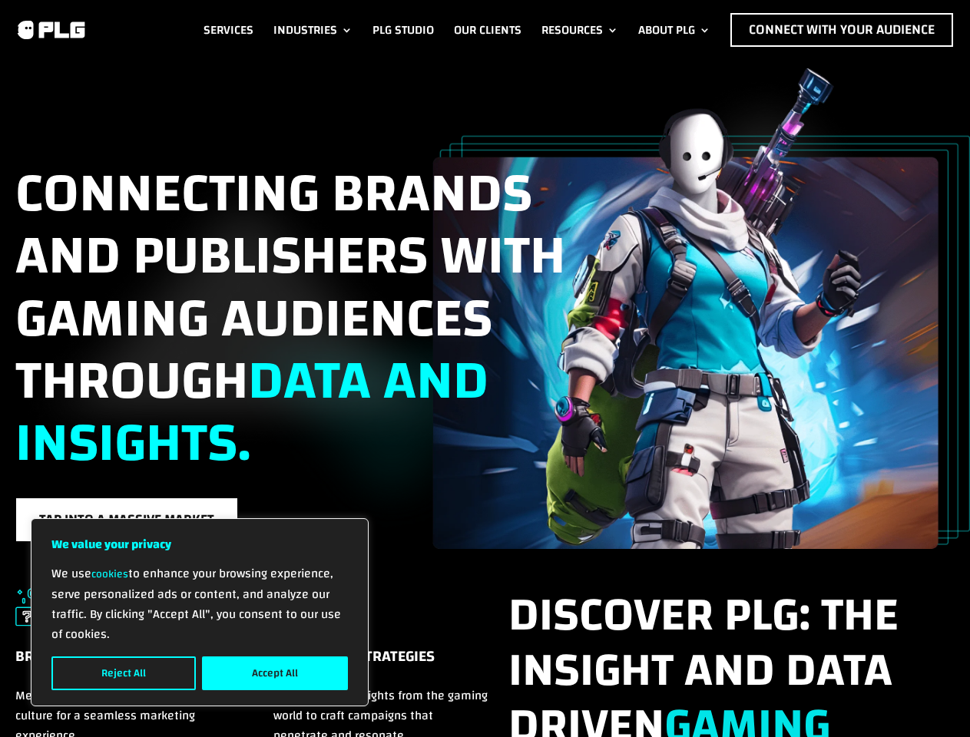  I want to click on span: Connecting brands and publishers with gaming audiences through, so click(290, 318).